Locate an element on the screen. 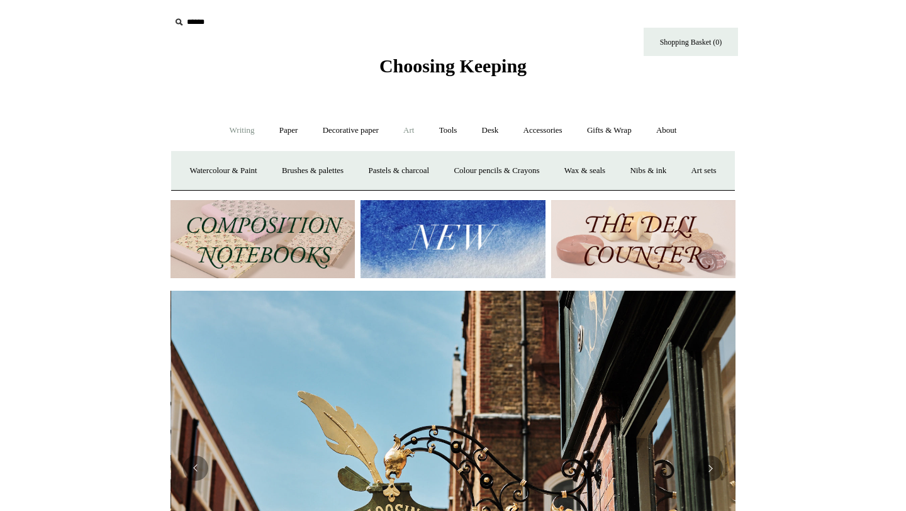 The image size is (906, 511). button: Previous is located at coordinates (196, 468).